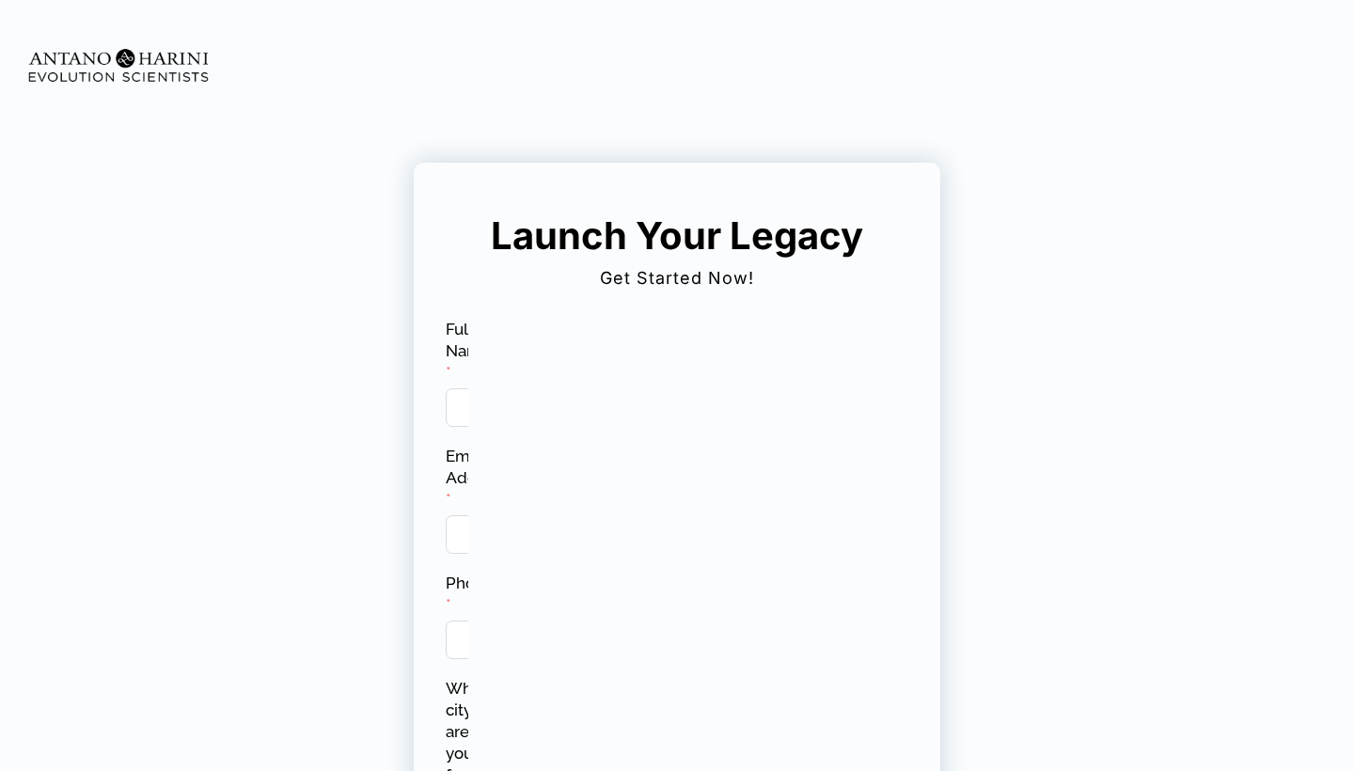  Describe the element at coordinates (471, 594) in the screenshot. I see `label: Phone` at that location.